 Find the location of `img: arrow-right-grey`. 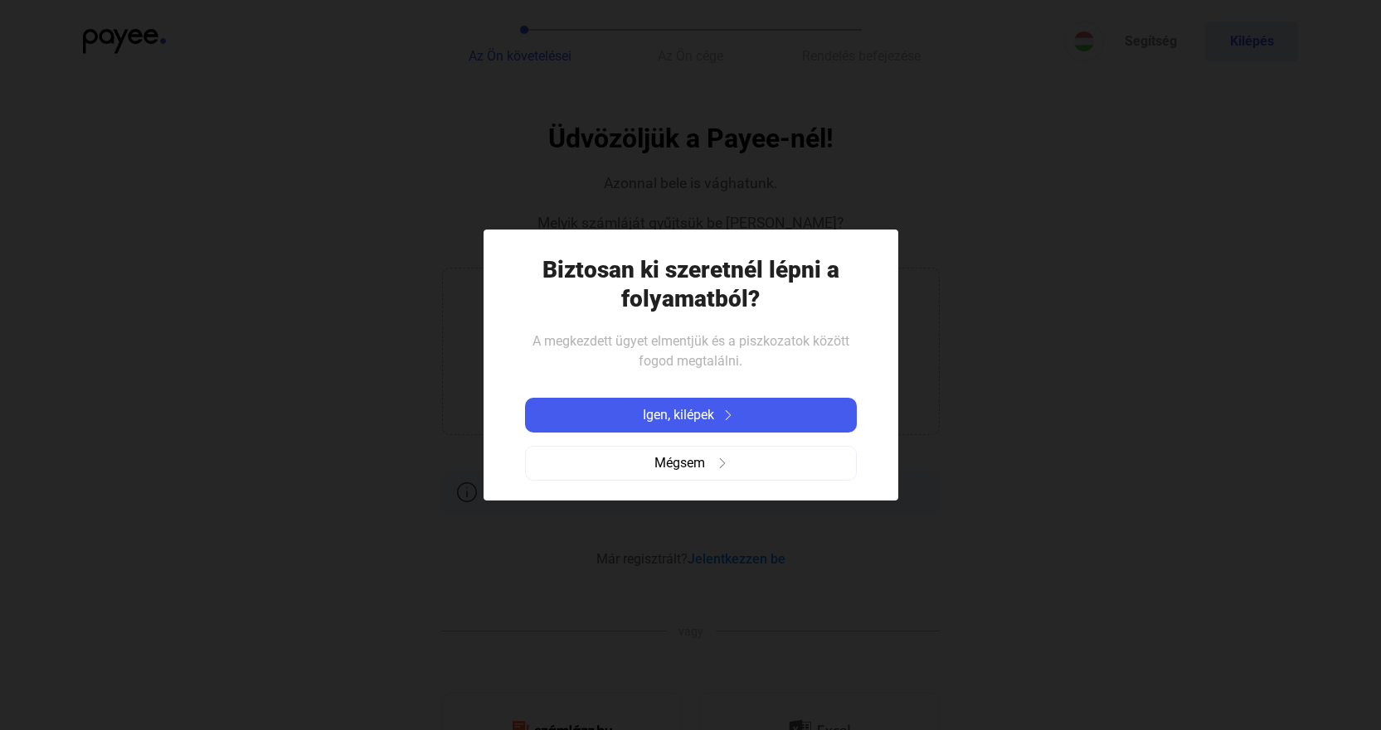

img: arrow-right-grey is located at coordinates (722, 463).